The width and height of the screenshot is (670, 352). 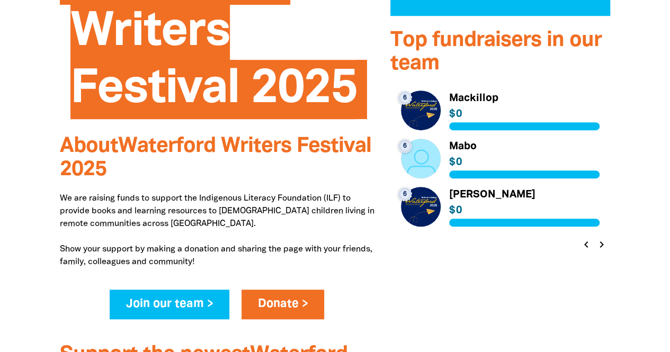 What do you see at coordinates (215, 158) in the screenshot?
I see `span: About Waterford Writers Festival 2025` at bounding box center [215, 158].